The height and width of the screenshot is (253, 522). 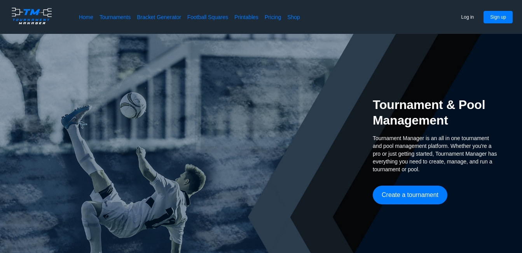 What do you see at coordinates (246, 17) in the screenshot?
I see `a: Printables` at bounding box center [246, 17].